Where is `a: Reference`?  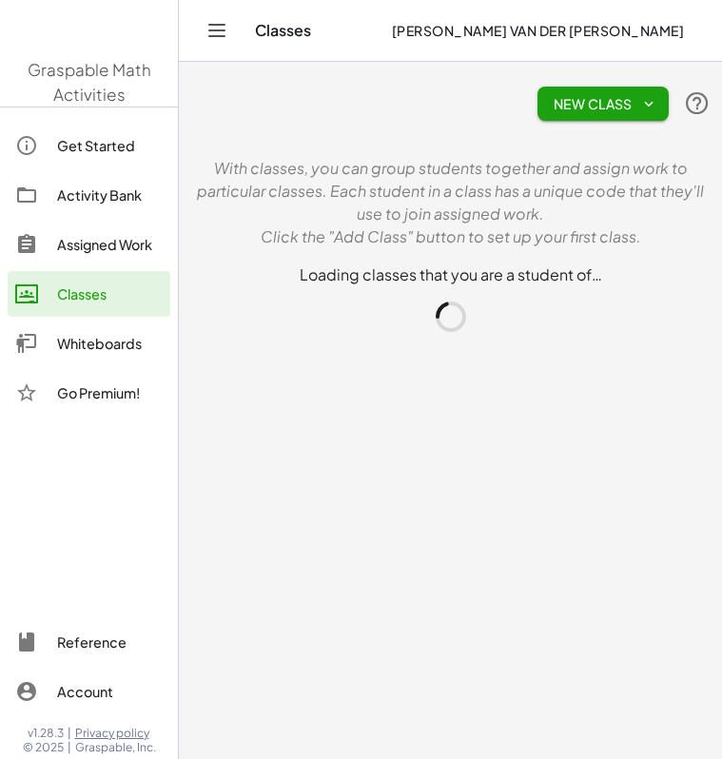 a: Reference is located at coordinates (88, 642).